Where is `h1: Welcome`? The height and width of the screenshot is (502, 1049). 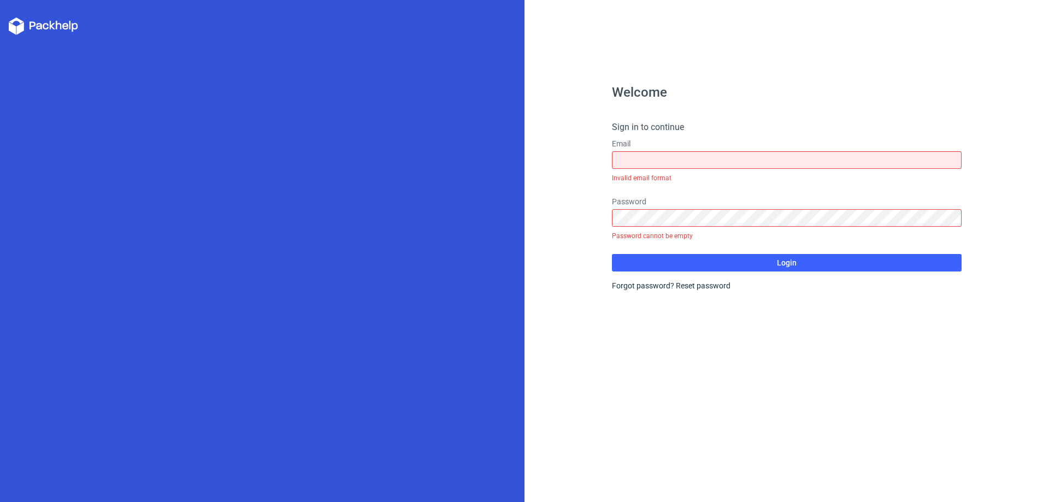 h1: Welcome is located at coordinates (787, 92).